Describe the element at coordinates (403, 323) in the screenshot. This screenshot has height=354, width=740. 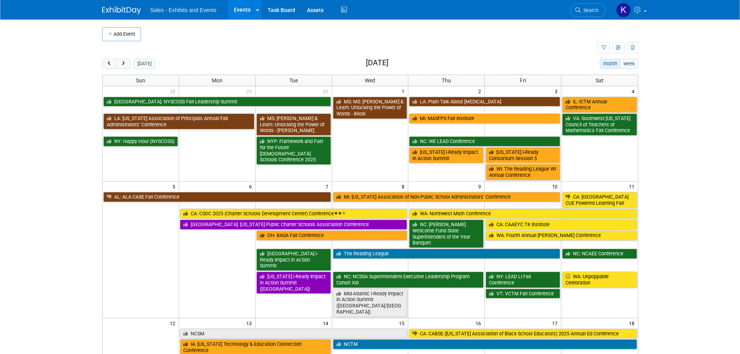
I see `span: 15` at that location.